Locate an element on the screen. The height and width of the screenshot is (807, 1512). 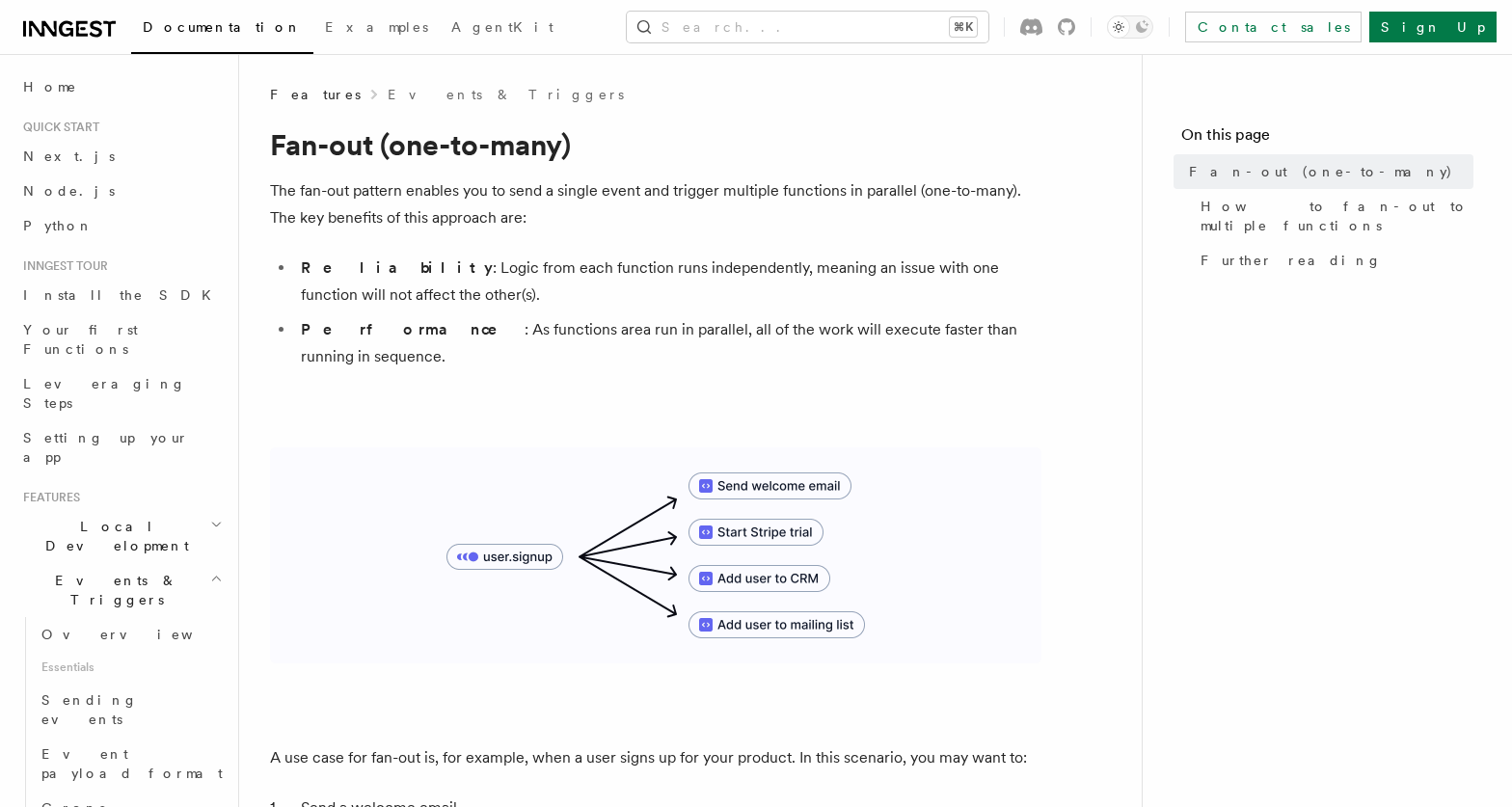
h4: On this page is located at coordinates (1327, 138).